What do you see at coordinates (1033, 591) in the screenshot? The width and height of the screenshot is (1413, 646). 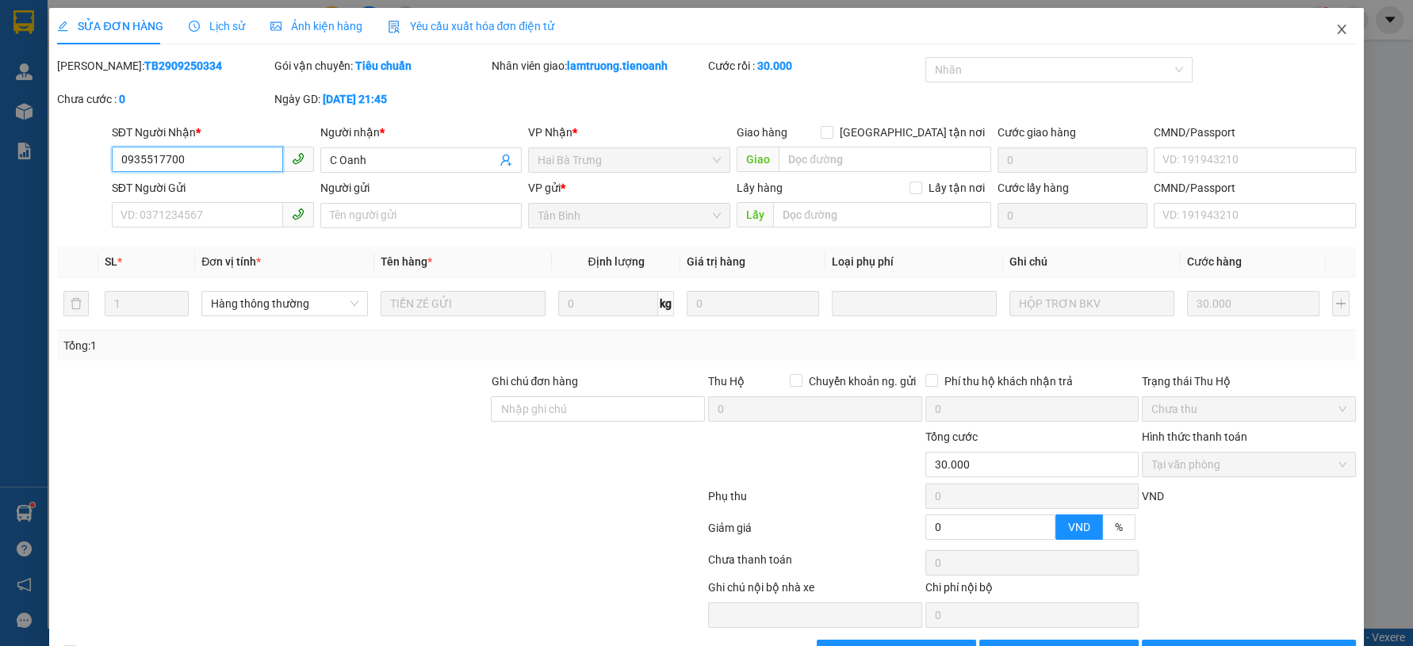 I see `div: Chi phí nội bộ` at bounding box center [1033, 591].